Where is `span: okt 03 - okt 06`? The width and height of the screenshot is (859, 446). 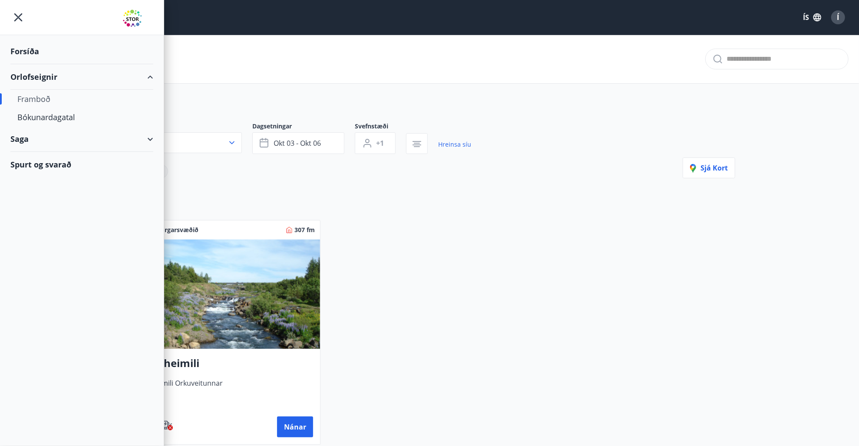
span: okt 03 - okt 06 is located at coordinates (297, 143).